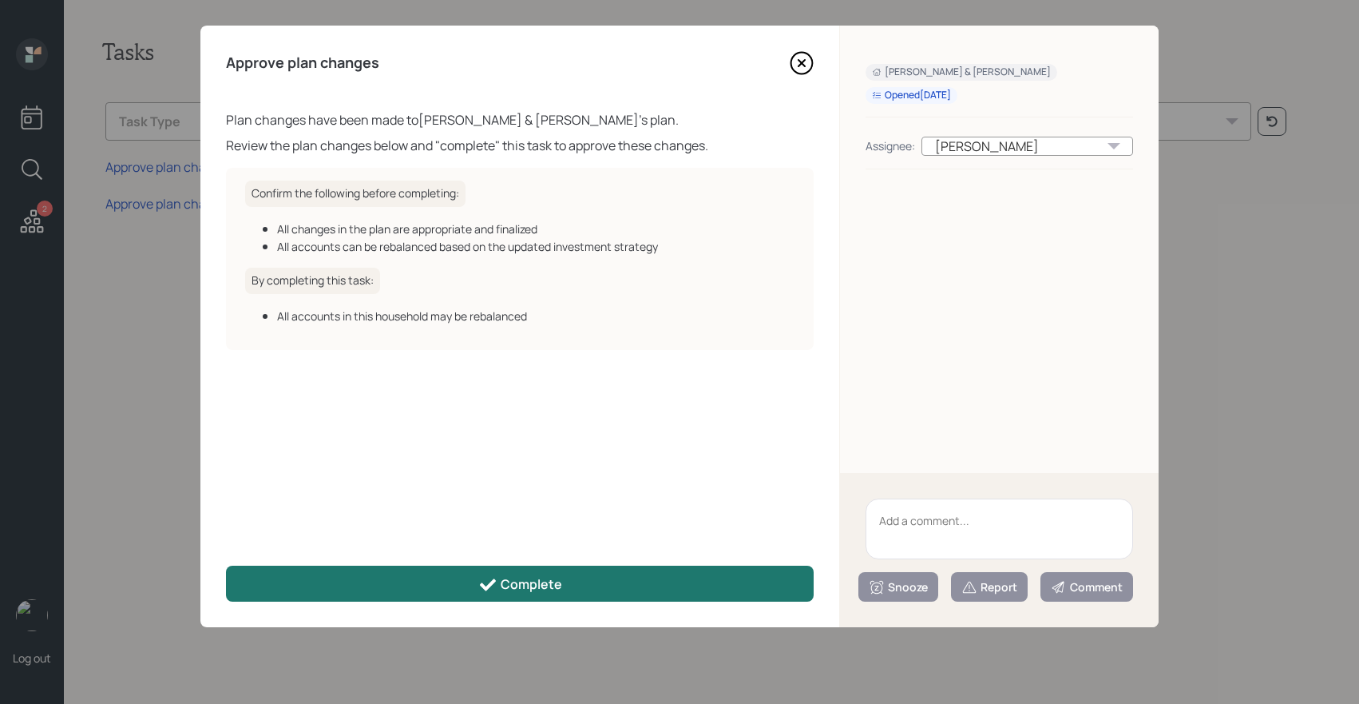 This screenshot has width=1359, height=704. Describe the element at coordinates (898, 586) in the screenshot. I see `button: Snooze` at that location.